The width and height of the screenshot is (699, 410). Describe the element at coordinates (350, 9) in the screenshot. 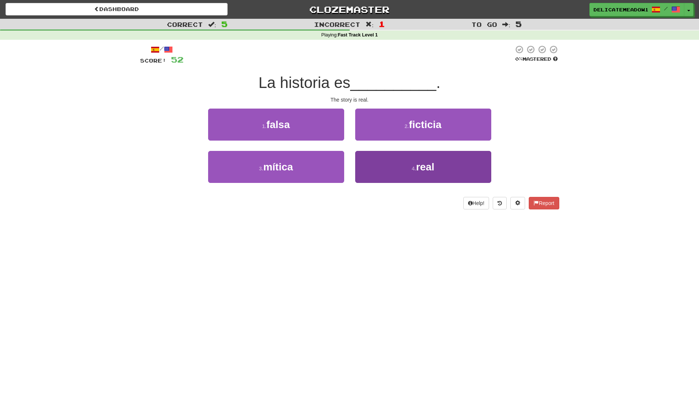

I see `a: Clozemaster` at that location.